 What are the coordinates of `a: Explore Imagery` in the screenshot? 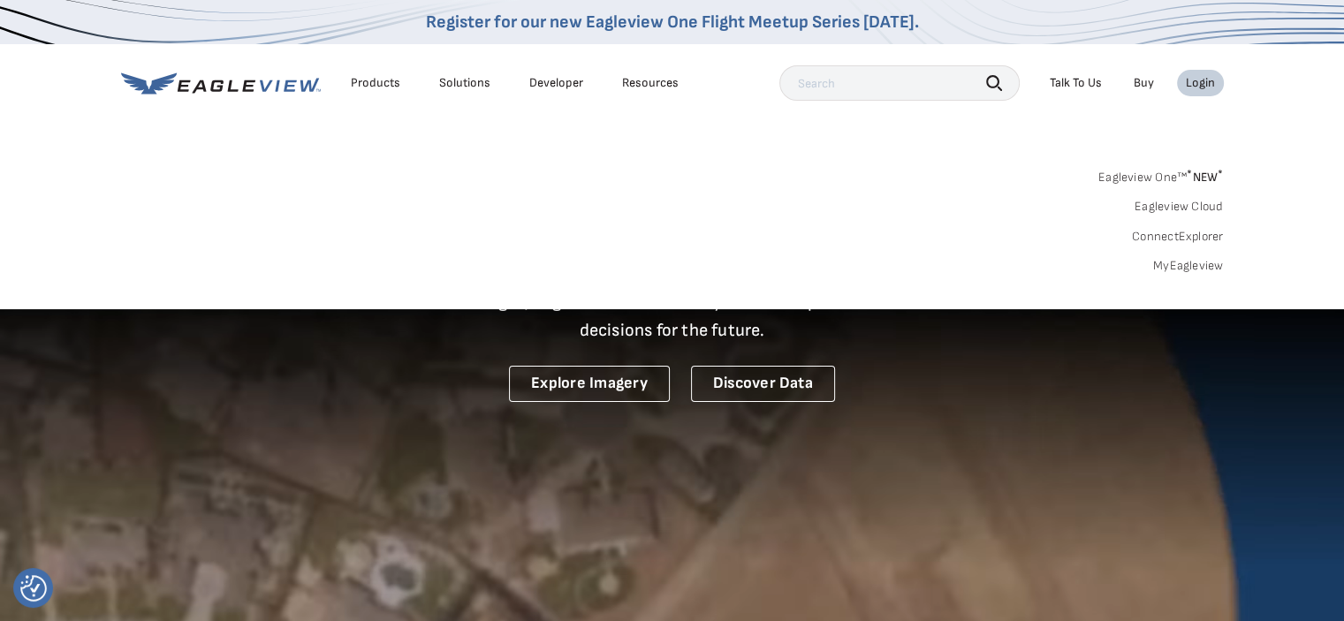 It's located at (590, 384).